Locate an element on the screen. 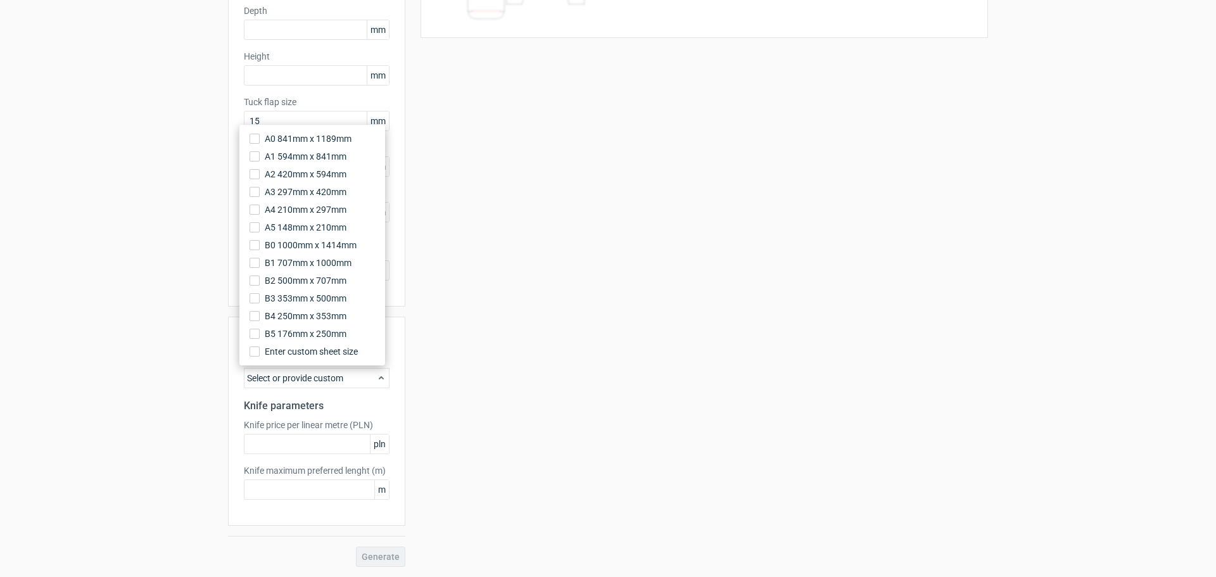  span: pln is located at coordinates (379, 444).